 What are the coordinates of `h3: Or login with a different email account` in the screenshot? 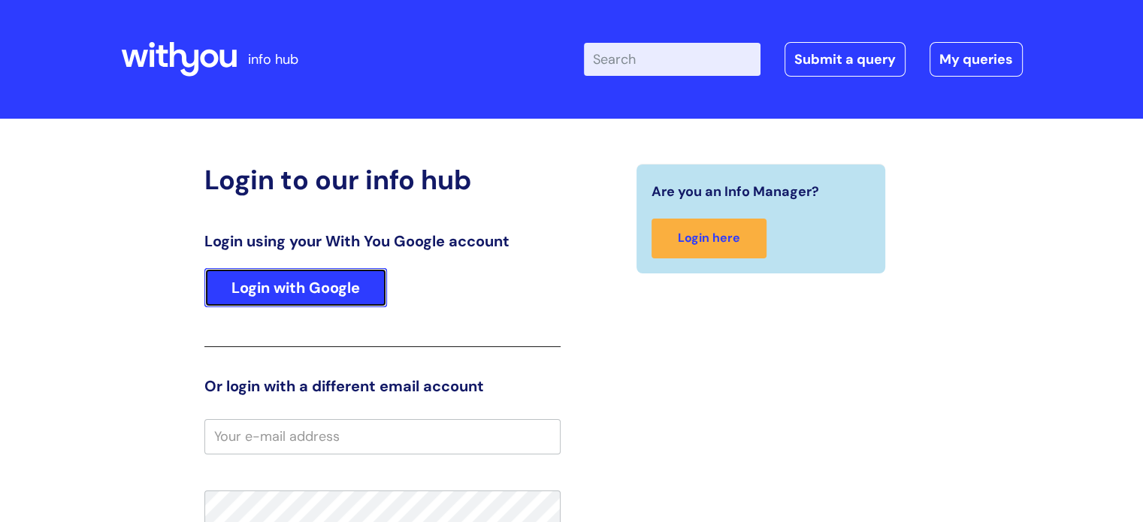 It's located at (383, 386).